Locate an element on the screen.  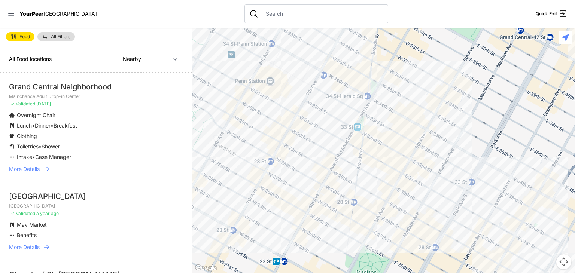
span: Case Manager is located at coordinates (53, 157).